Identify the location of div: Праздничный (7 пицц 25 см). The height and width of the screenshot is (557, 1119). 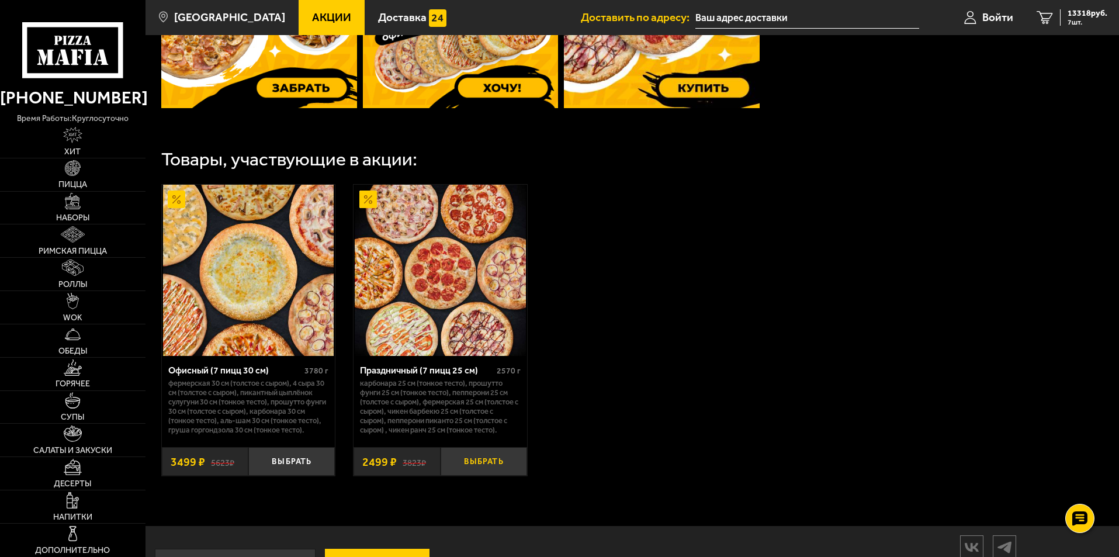
(427, 370).